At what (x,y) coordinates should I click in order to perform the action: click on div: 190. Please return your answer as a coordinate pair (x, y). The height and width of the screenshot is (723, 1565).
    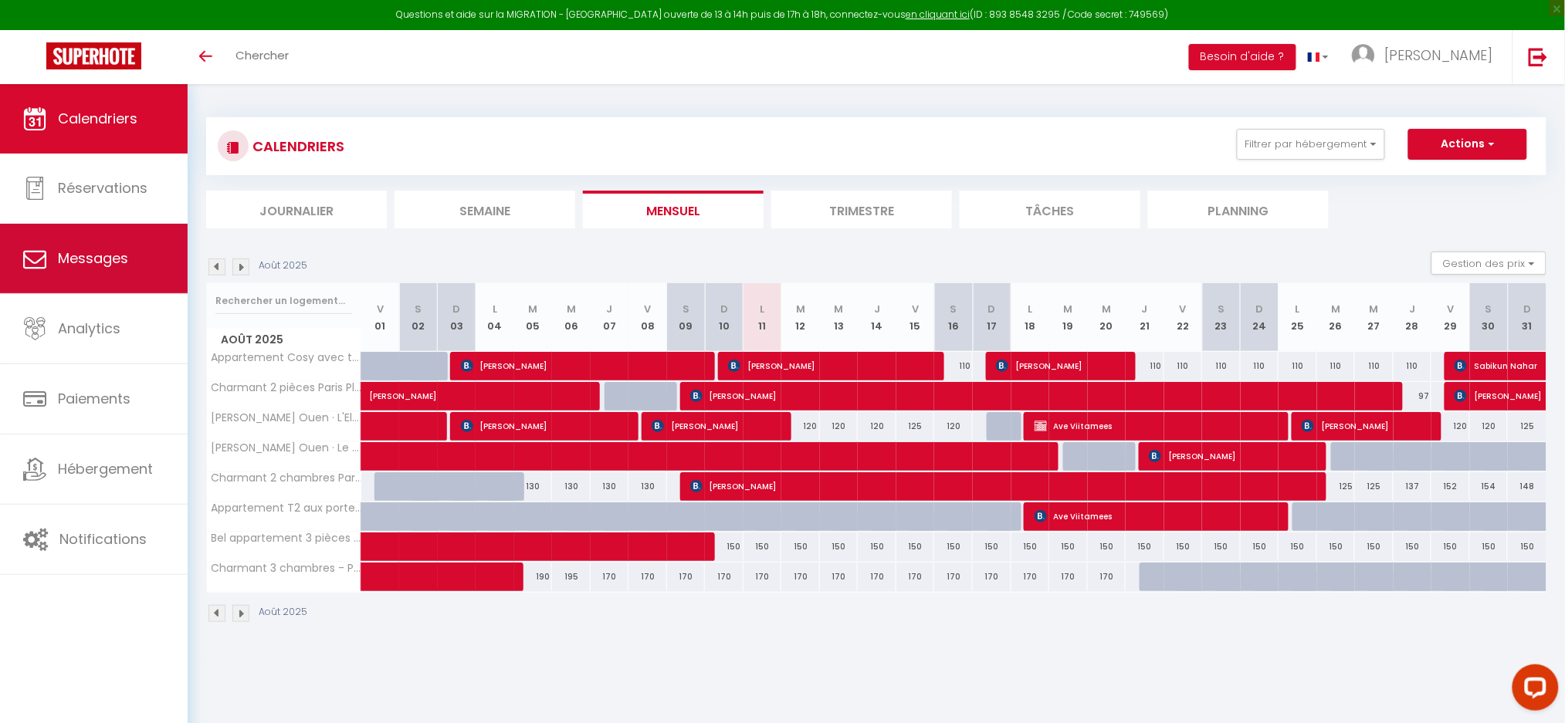
    Looking at the image, I should click on (533, 577).